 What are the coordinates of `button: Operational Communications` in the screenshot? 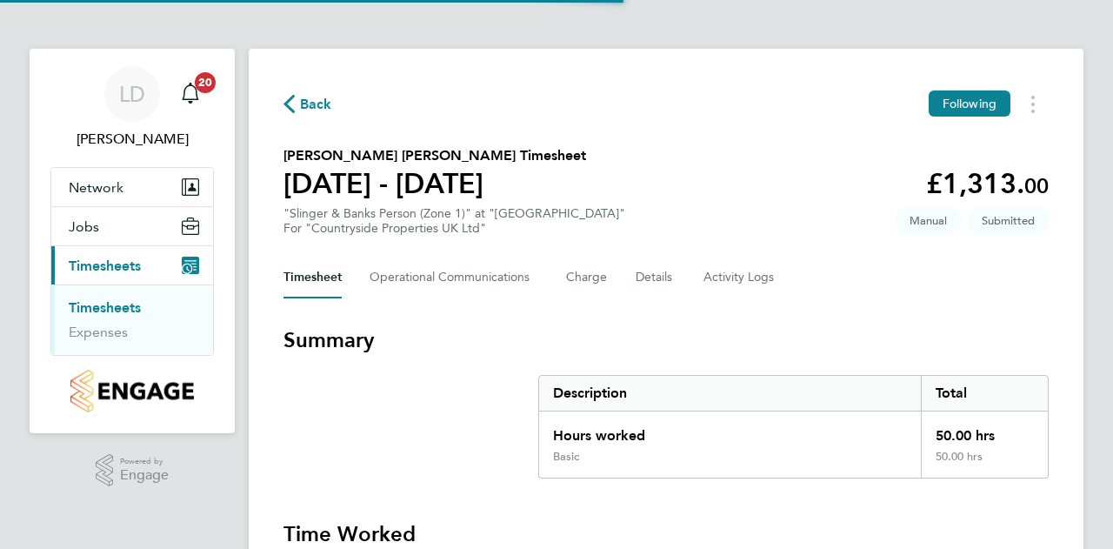 It's located at (454, 277).